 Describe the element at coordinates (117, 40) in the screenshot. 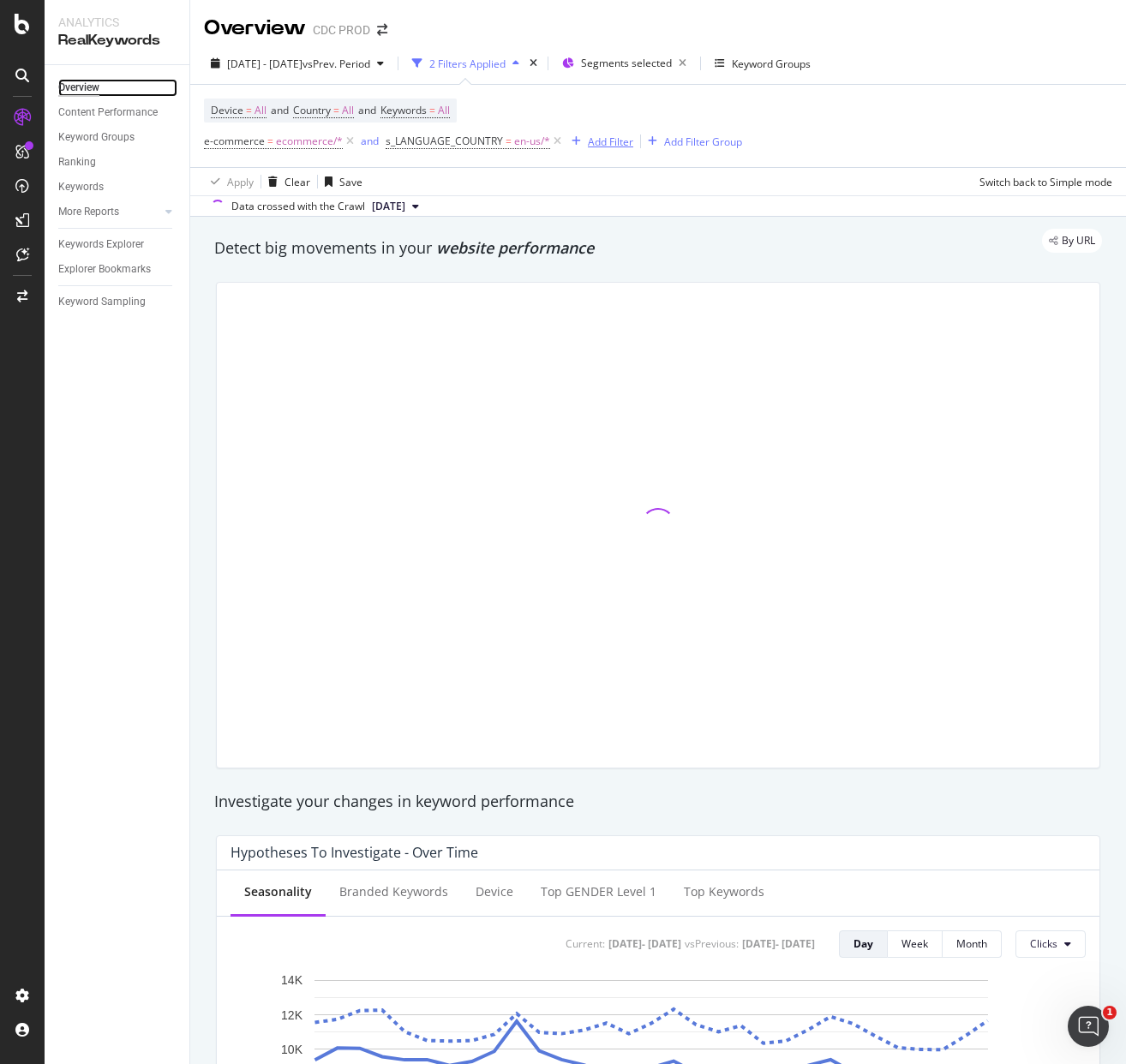

I see `div: RealKeywords` at that location.